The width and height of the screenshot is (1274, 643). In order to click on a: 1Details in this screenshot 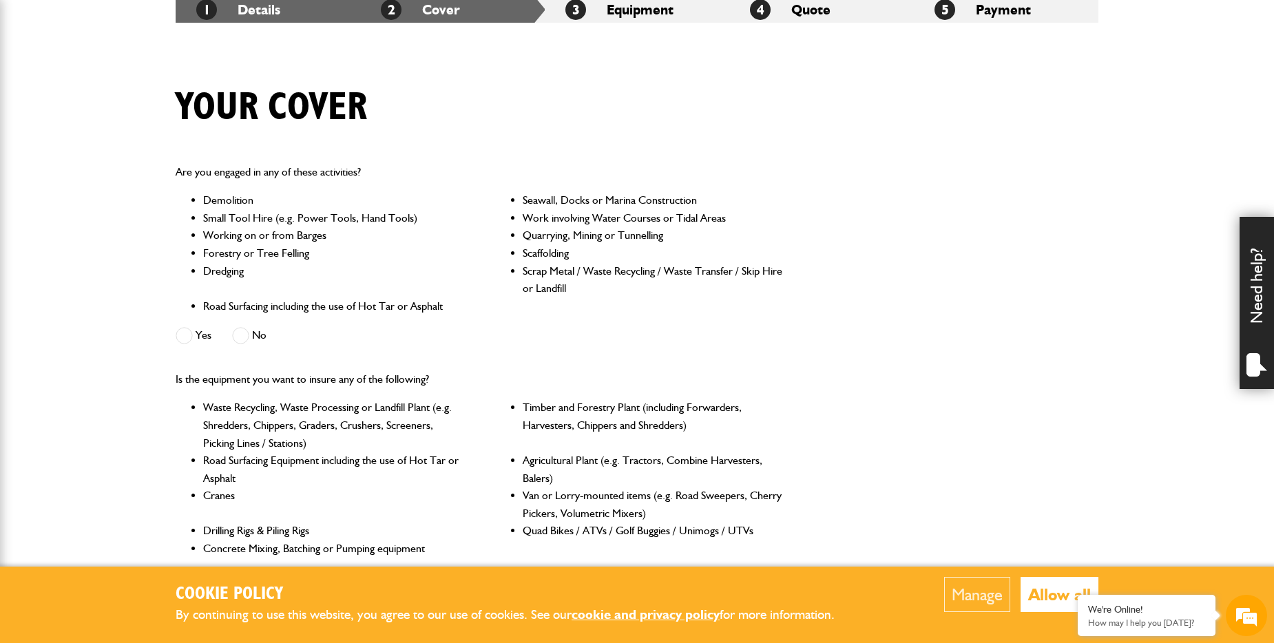, I will do `click(238, 10)`.